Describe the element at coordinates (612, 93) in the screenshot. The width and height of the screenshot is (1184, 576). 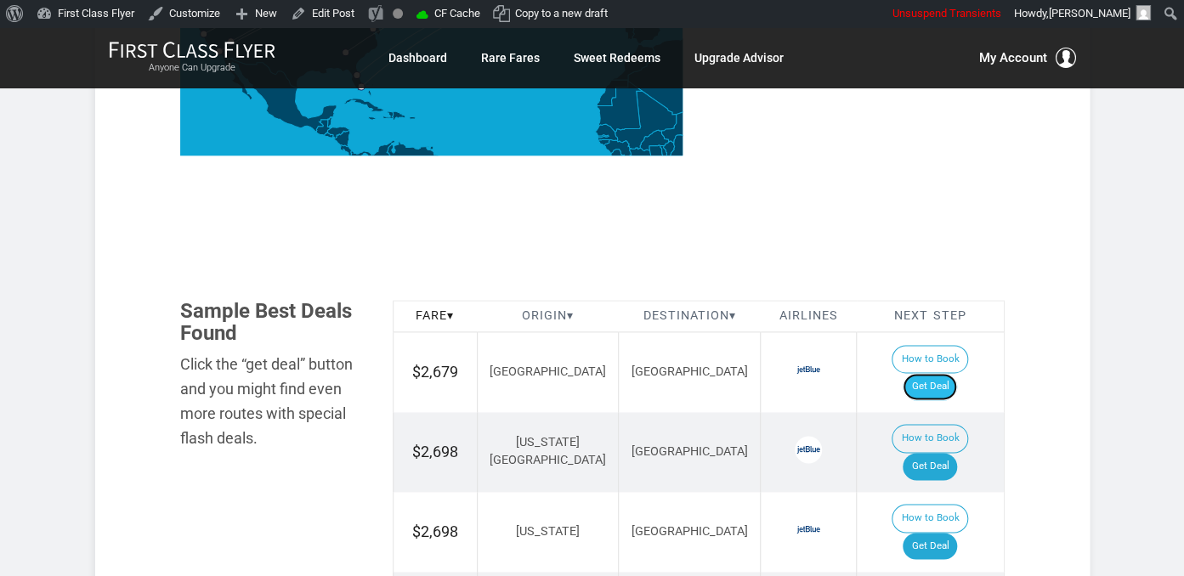
I see `path: Western Sahara` at that location.